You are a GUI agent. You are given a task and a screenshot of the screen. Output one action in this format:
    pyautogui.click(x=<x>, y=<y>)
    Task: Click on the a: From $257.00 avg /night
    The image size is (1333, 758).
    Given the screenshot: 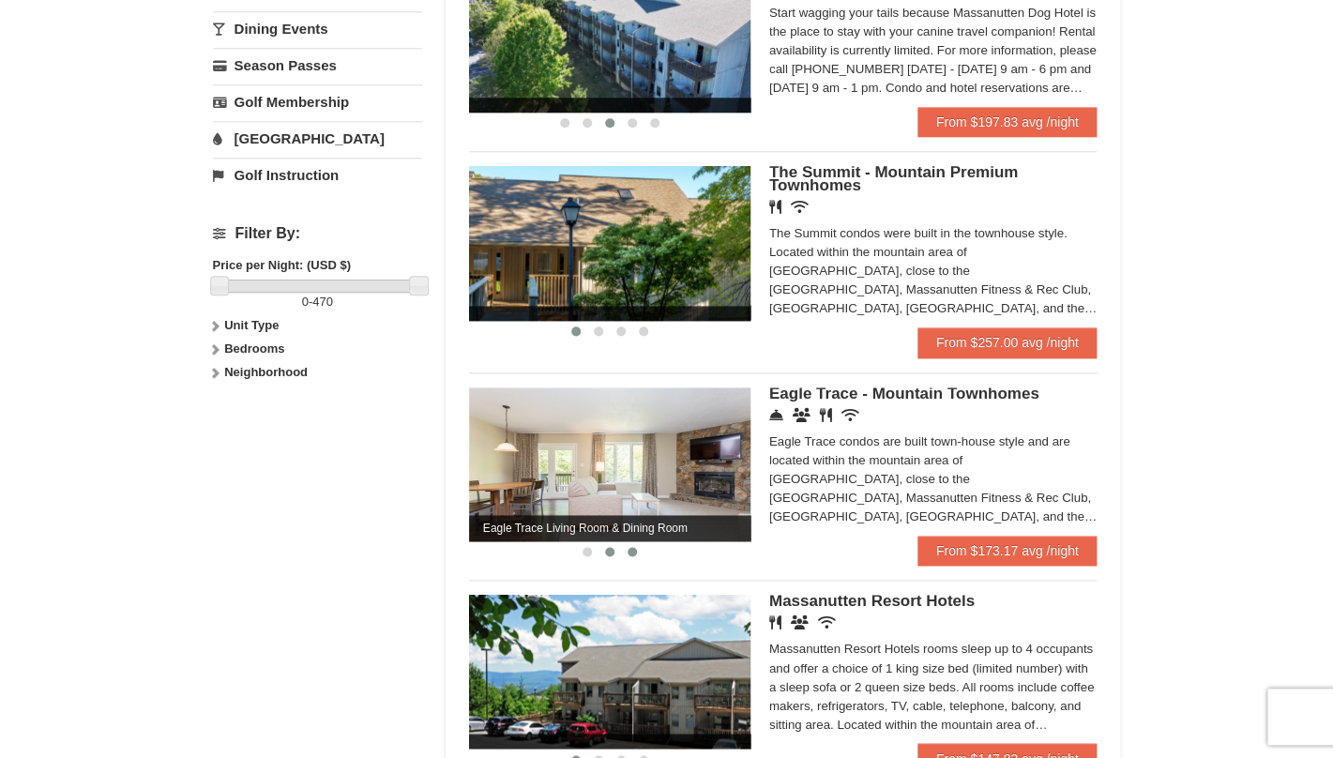 What is the action you would take?
    pyautogui.click(x=1008, y=342)
    